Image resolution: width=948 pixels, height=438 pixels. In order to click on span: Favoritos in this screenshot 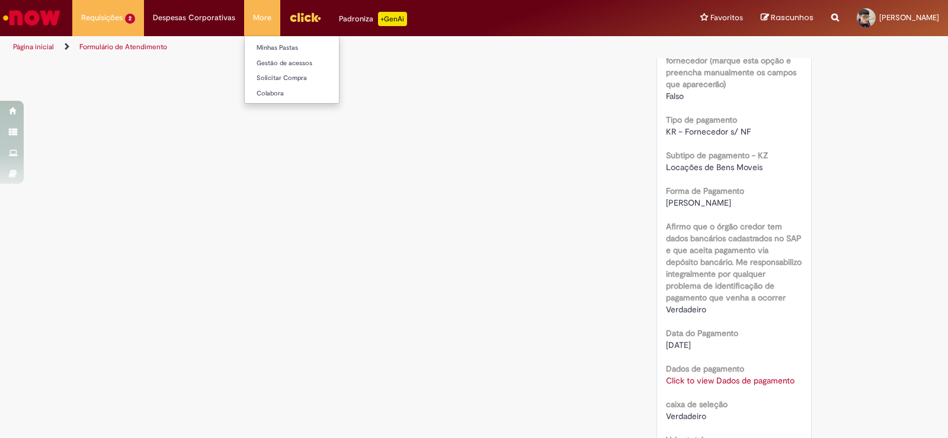, I will do `click(727, 18)`.